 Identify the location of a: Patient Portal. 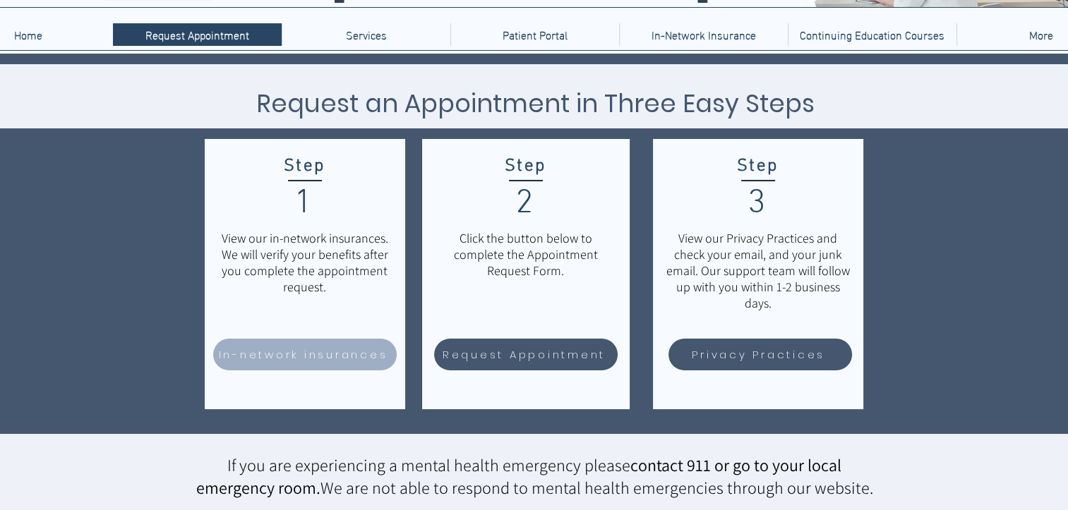
(534, 35).